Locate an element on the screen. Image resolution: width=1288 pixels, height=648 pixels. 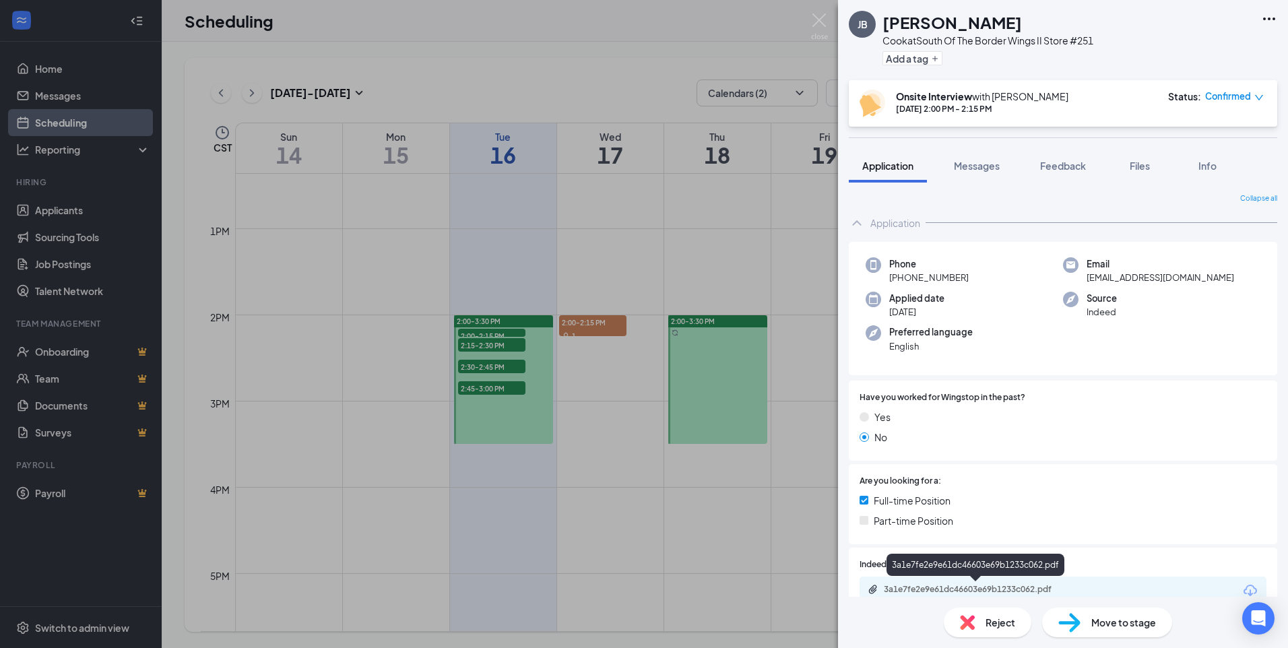
span: Are you looking for a: is located at coordinates (900, 481).